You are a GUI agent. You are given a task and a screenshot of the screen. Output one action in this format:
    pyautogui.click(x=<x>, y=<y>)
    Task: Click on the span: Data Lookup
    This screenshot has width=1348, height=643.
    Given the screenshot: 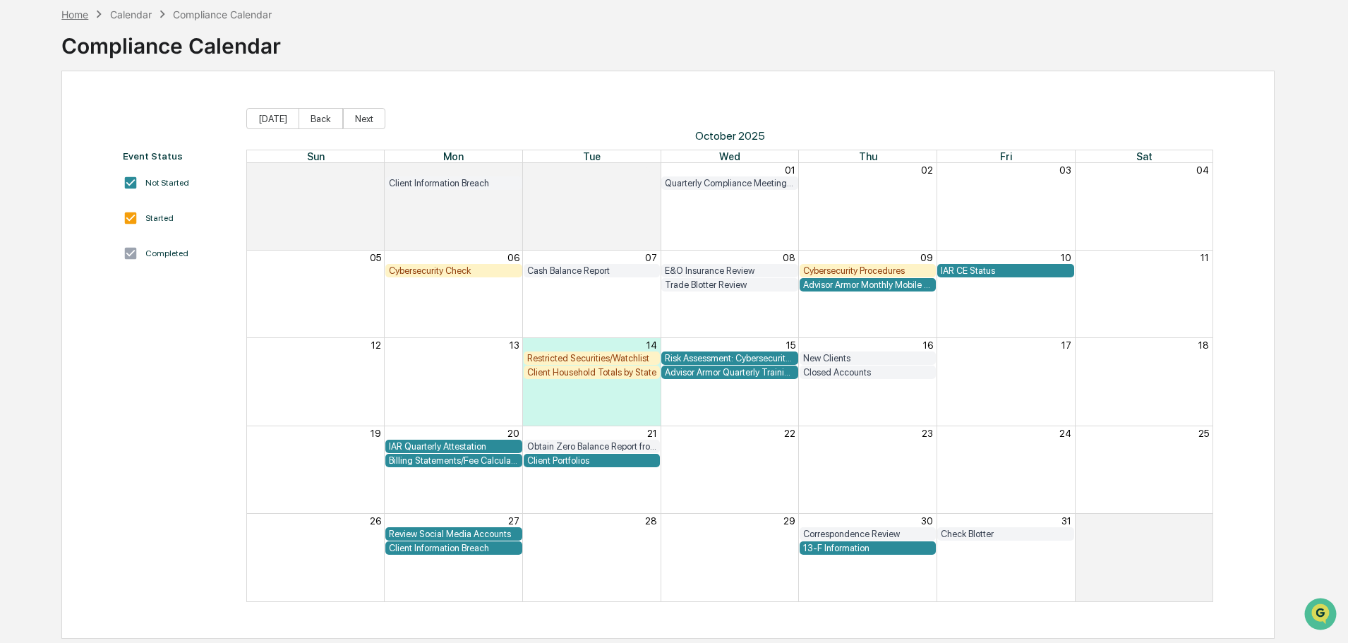 What is the action you would take?
    pyautogui.click(x=59, y=323)
    